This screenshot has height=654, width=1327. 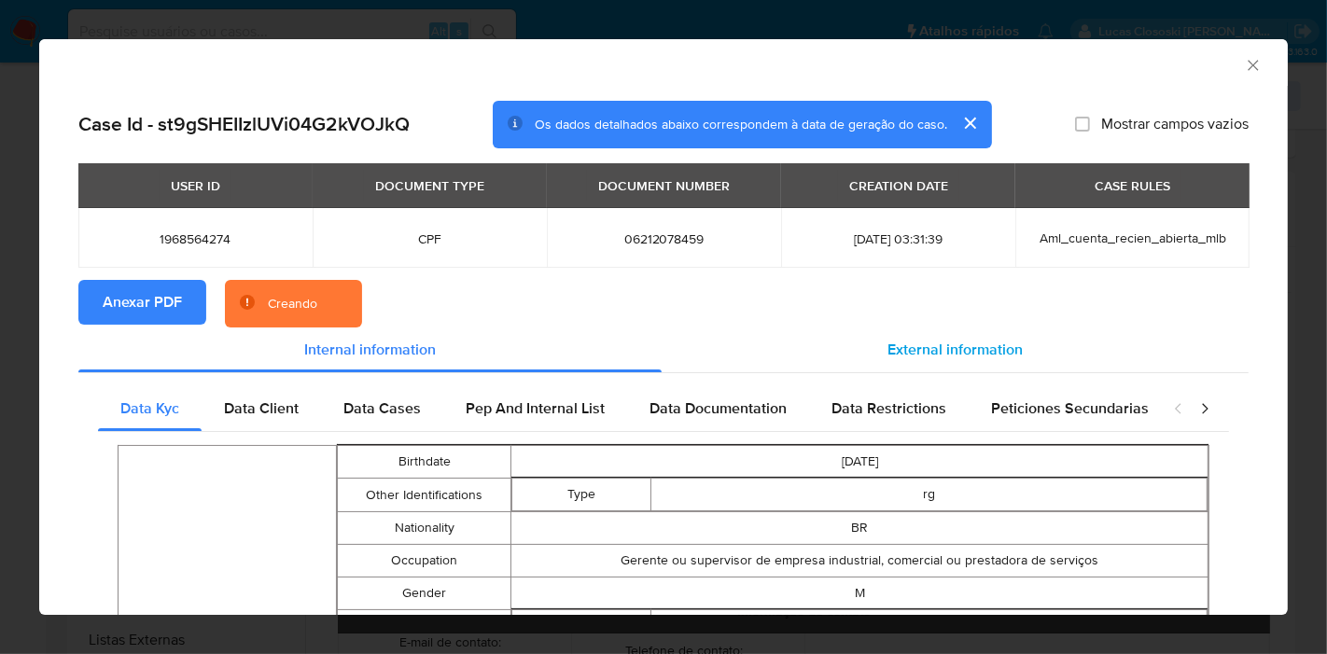 I want to click on span: Data Client, so click(x=261, y=408).